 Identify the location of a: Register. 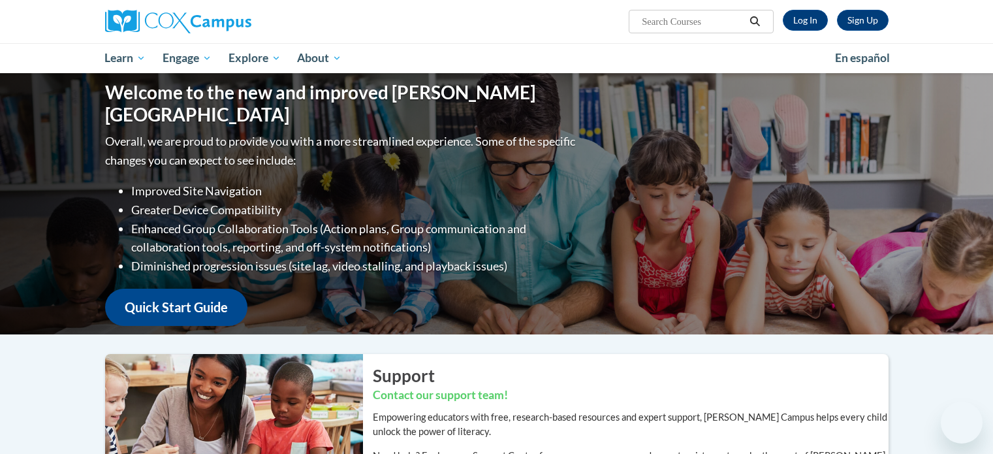
(862, 20).